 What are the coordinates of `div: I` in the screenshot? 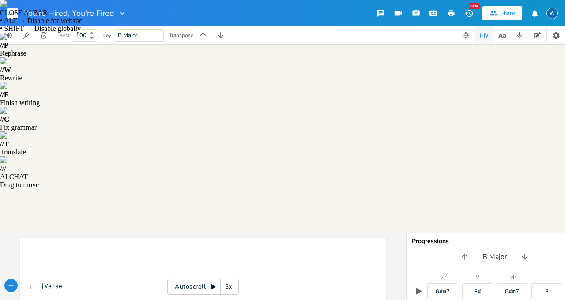 It's located at (547, 277).